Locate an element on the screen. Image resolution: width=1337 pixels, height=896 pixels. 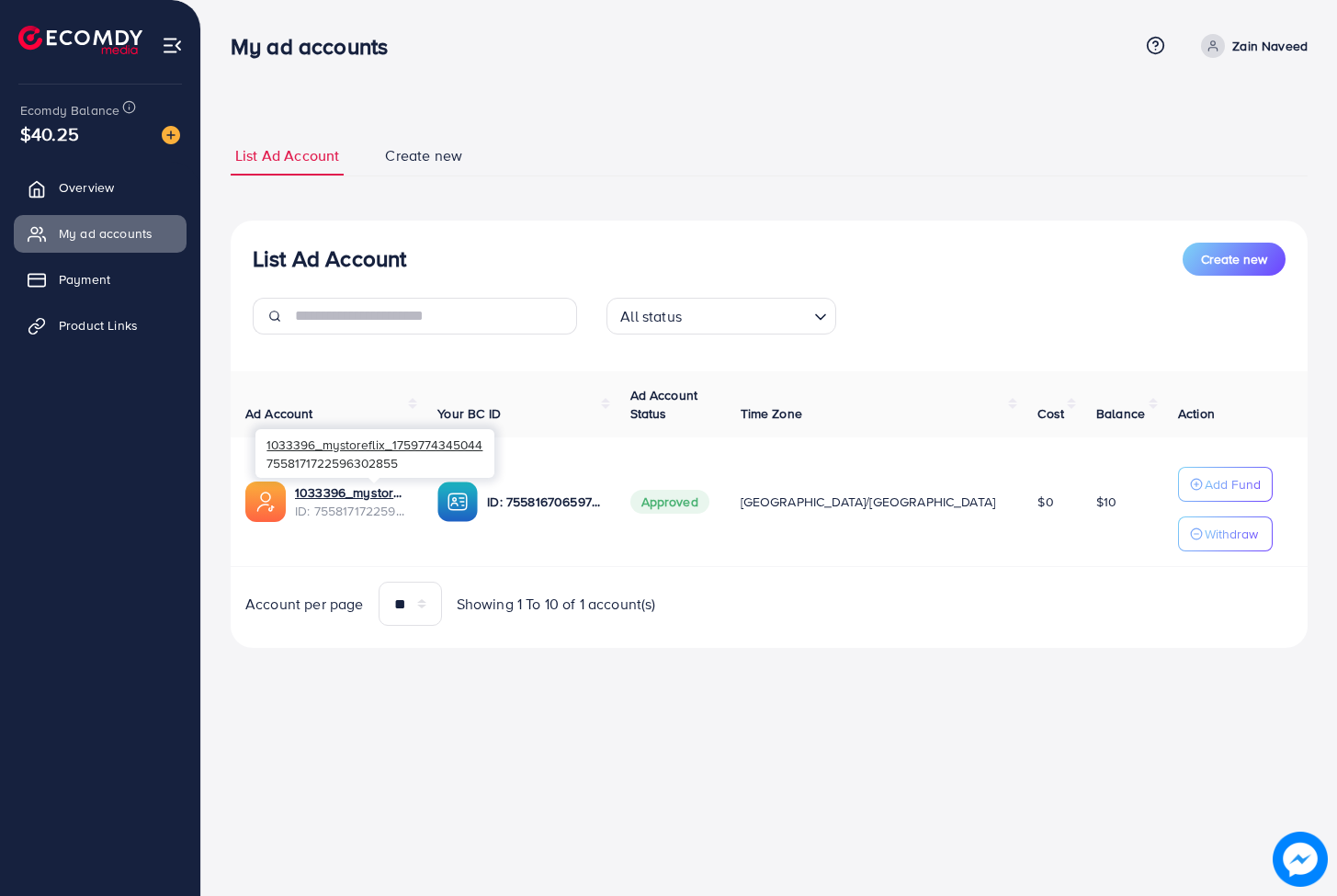
div: Search for option is located at coordinates (722, 316).